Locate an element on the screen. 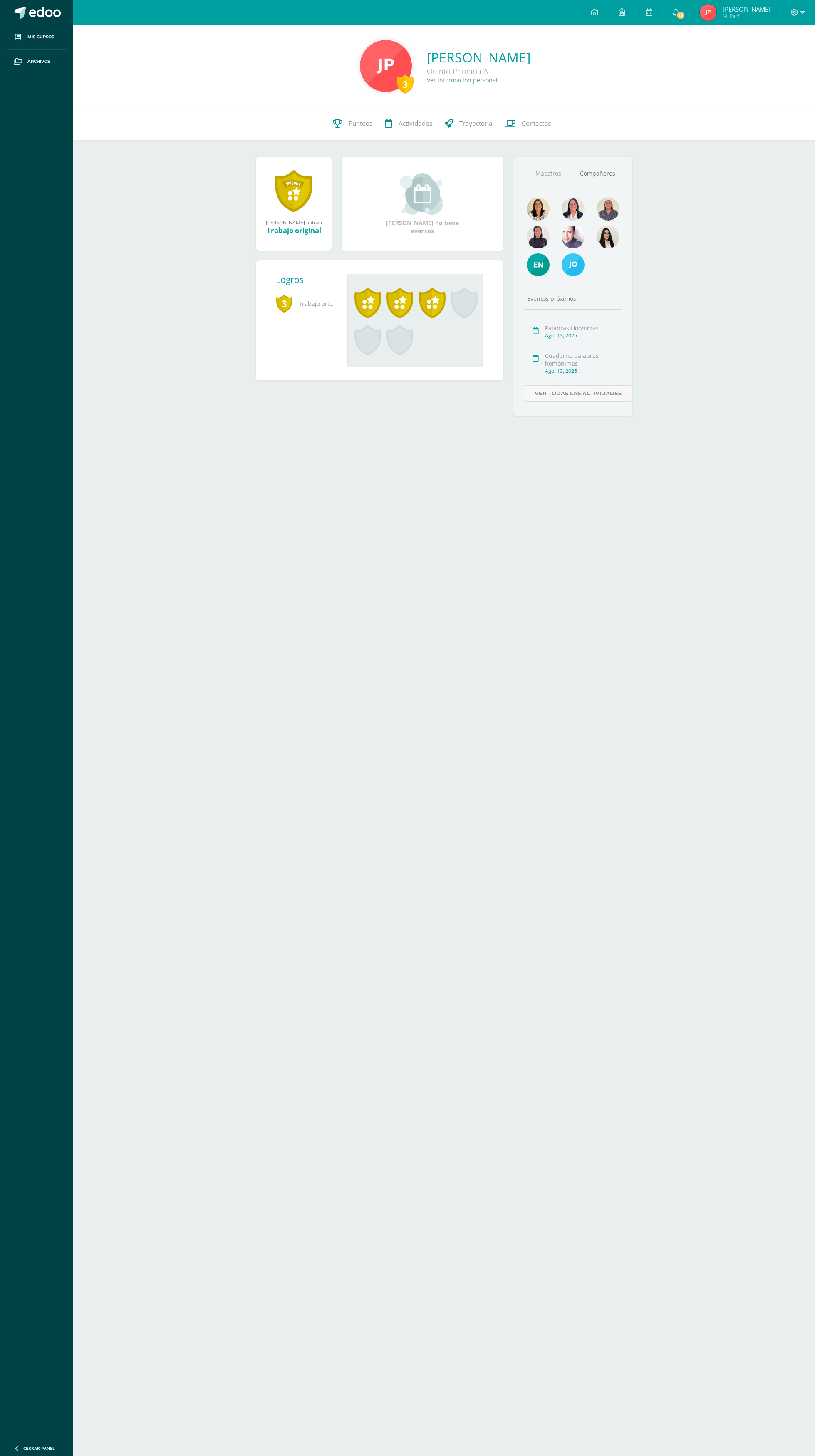 Image resolution: width=815 pixels, height=1456 pixels. a: Ver información personal... is located at coordinates (465, 80).